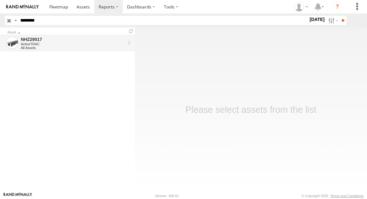  Describe the element at coordinates (301, 7) in the screenshot. I see `div: Zulema McIntosch` at that location.